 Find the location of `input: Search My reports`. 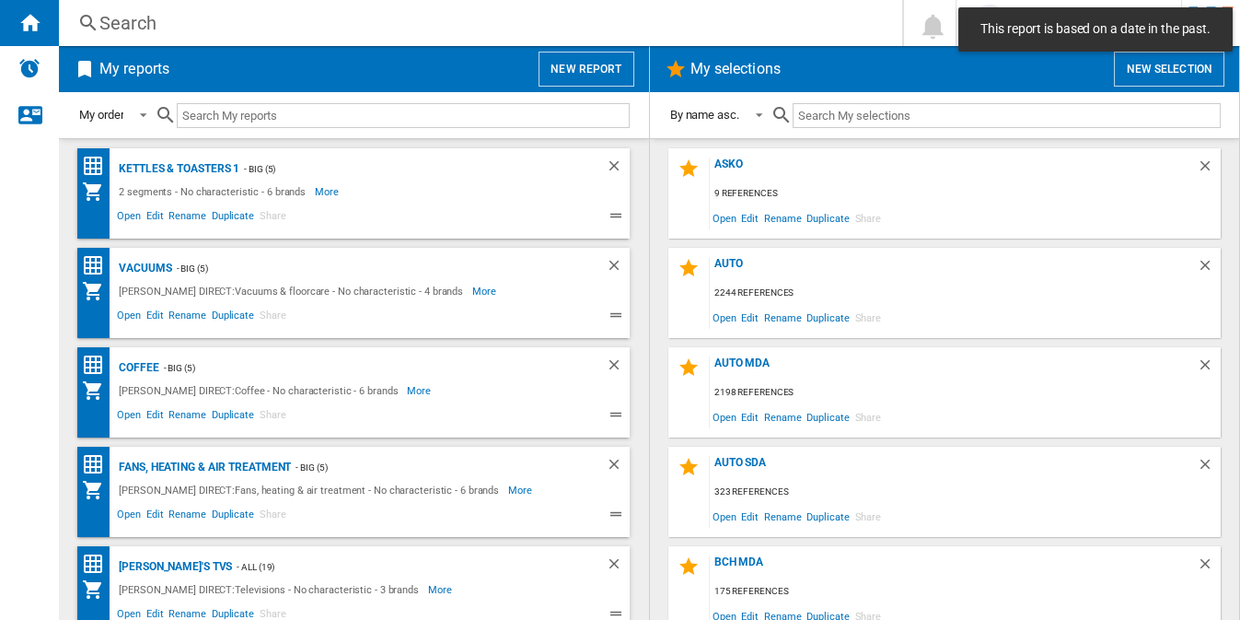

input: Search My reports is located at coordinates (403, 115).